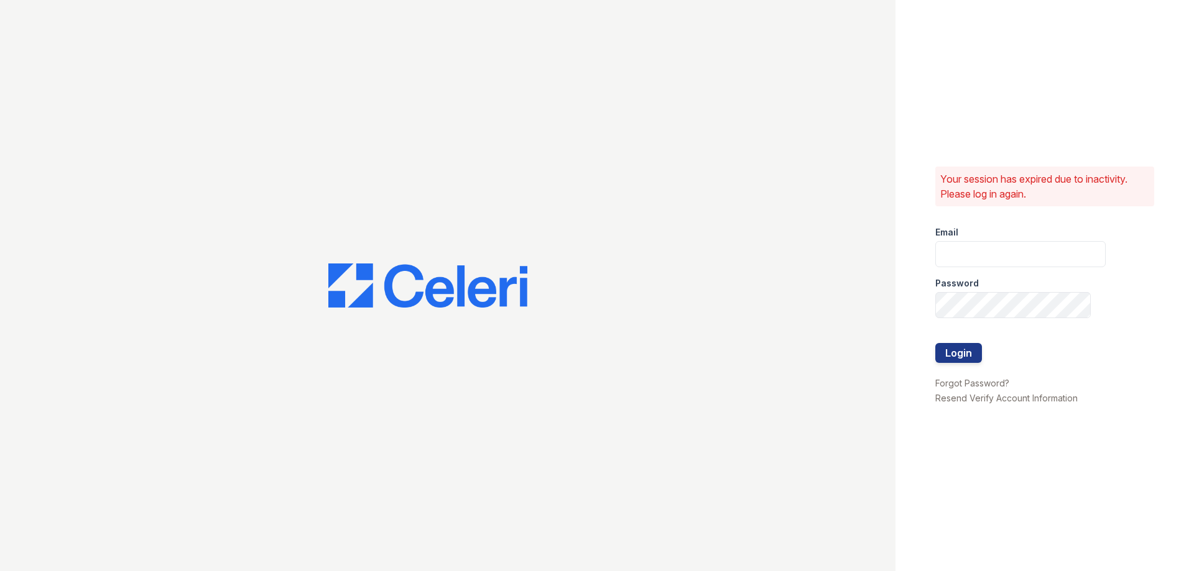 The width and height of the screenshot is (1194, 571). Describe the element at coordinates (1006, 398) in the screenshot. I see `a: Resend Verify Account Information` at that location.